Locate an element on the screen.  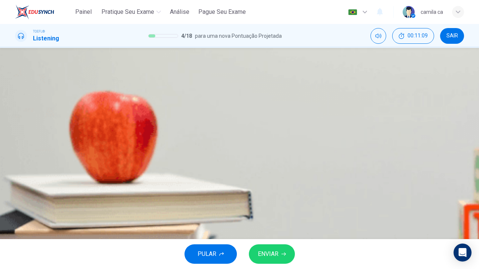
div: Open Intercom Messenger is located at coordinates (463, 253).